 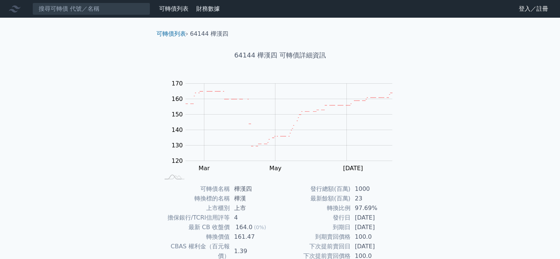 What do you see at coordinates (285, 125) in the screenshot?
I see `g: Chart` at bounding box center [285, 125].